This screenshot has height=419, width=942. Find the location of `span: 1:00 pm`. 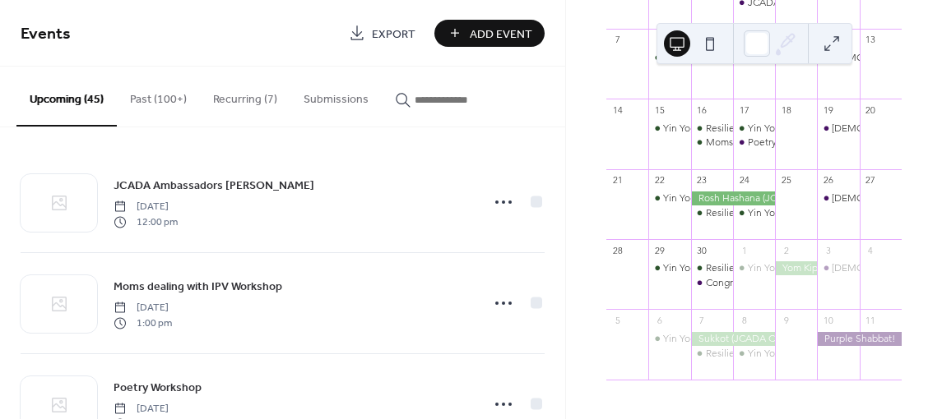

span: 1:00 pm is located at coordinates (142, 323).